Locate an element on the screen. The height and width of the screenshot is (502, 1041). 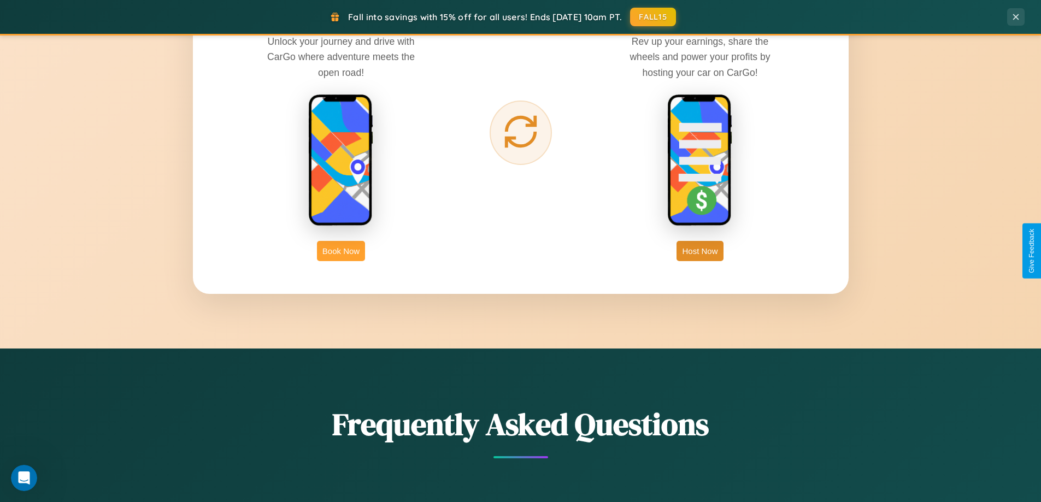
p: Unlock your journey and drive with CarGo where adventure meets the open road! is located at coordinates (341, 57).